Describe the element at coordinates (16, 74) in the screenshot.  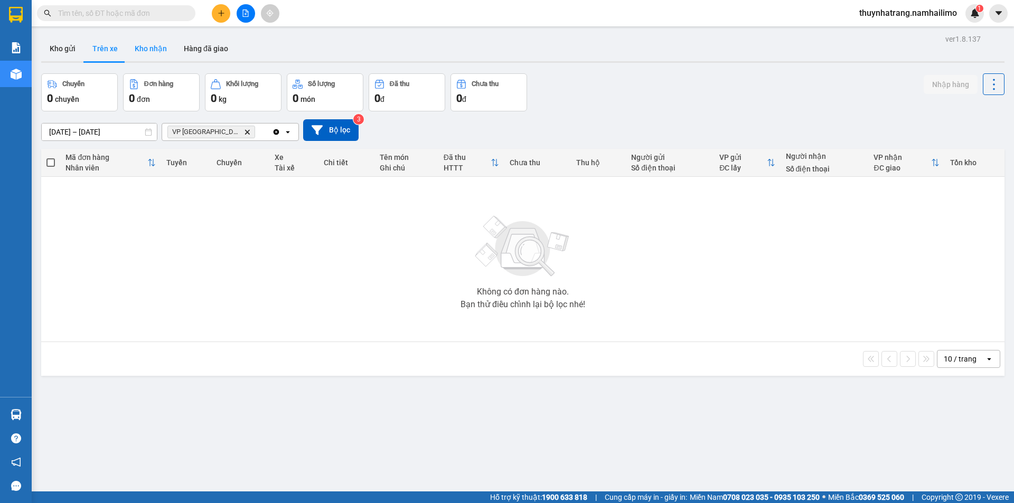
I see `img: warehouse-icon` at that location.